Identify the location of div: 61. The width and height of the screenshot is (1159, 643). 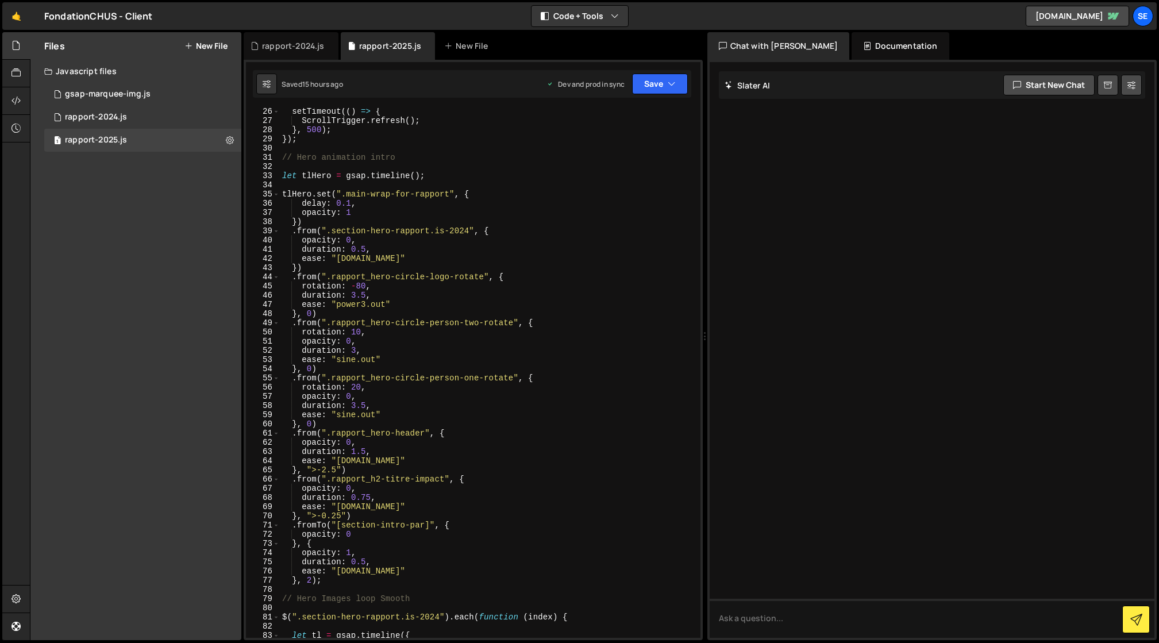
(263, 433).